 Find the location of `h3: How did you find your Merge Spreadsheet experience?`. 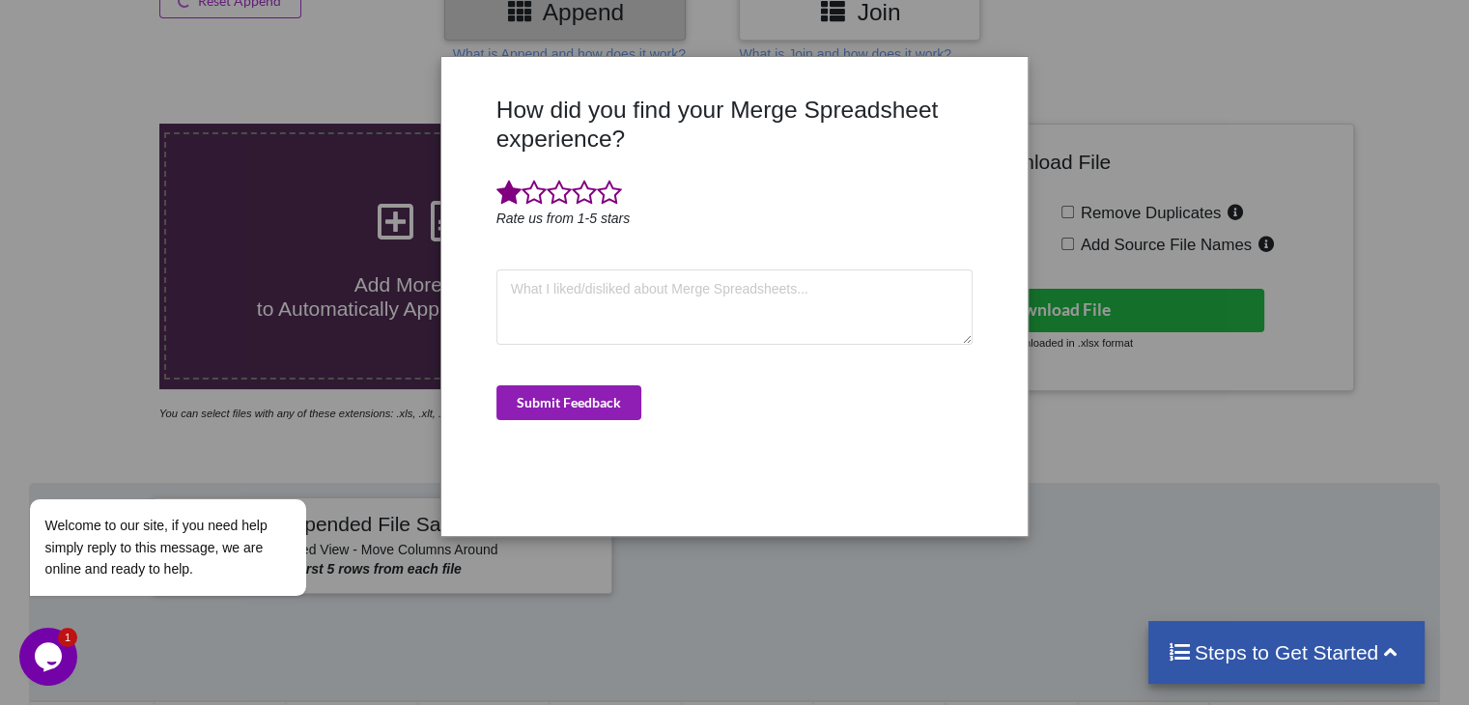

h3: How did you find your Merge Spreadsheet experience? is located at coordinates (735, 124).